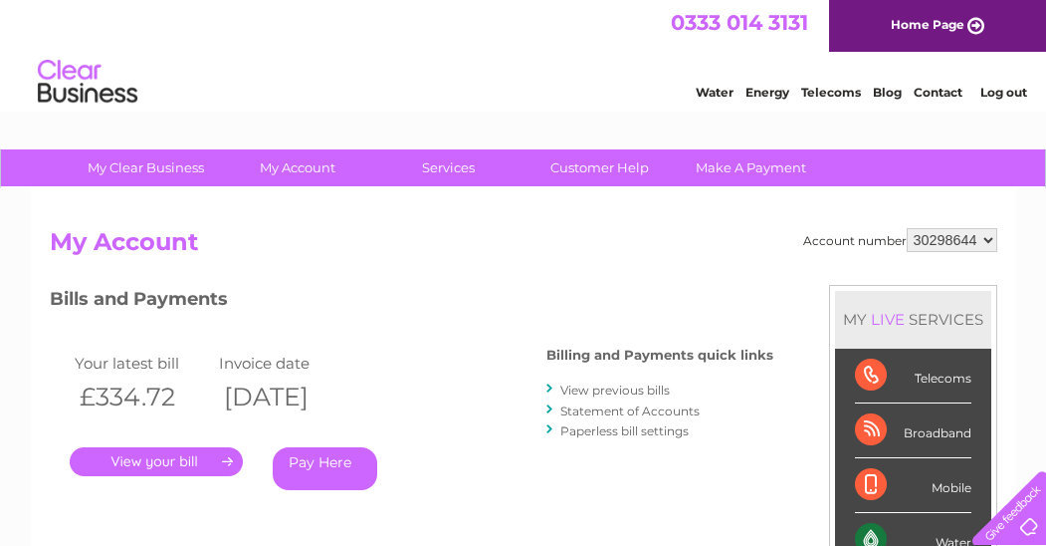  Describe the element at coordinates (615, 389) in the screenshot. I see `a: View previous bills` at that location.